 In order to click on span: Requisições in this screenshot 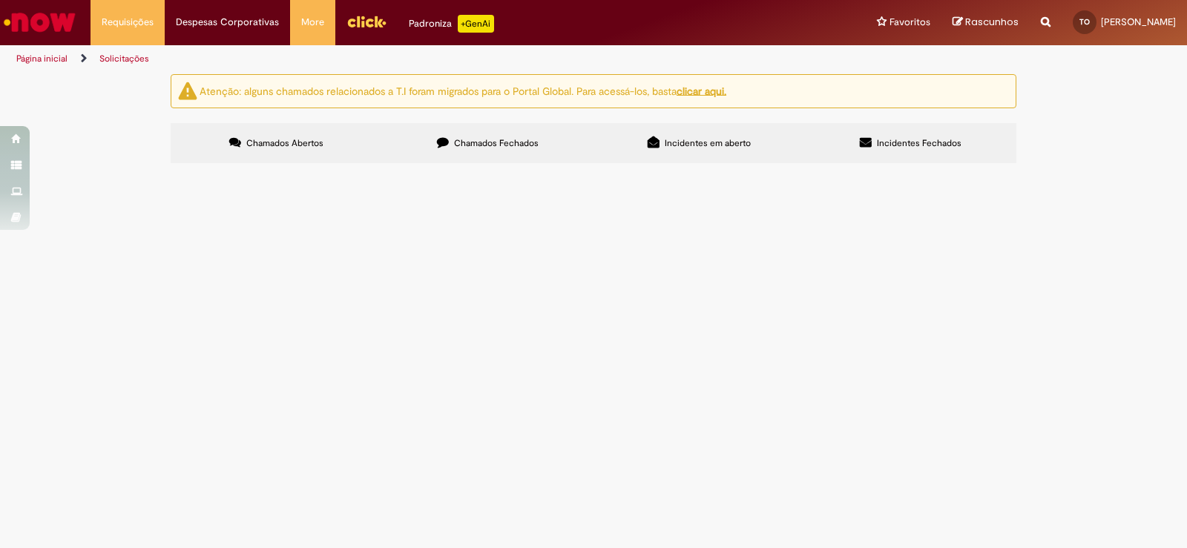, I will do `click(128, 22)`.